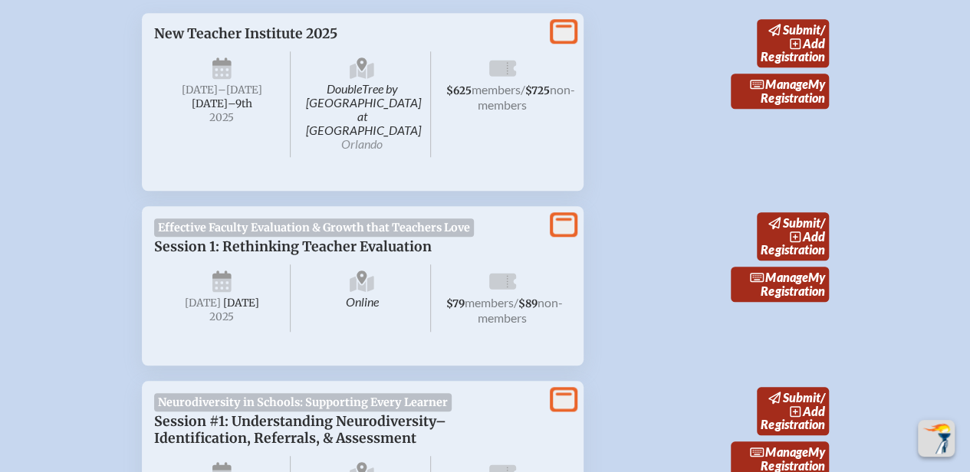 The height and width of the screenshot is (472, 970). What do you see at coordinates (314, 228) in the screenshot?
I see `span: Effective Faculty Evaluation & Growth that Teachers Love` at bounding box center [314, 228].